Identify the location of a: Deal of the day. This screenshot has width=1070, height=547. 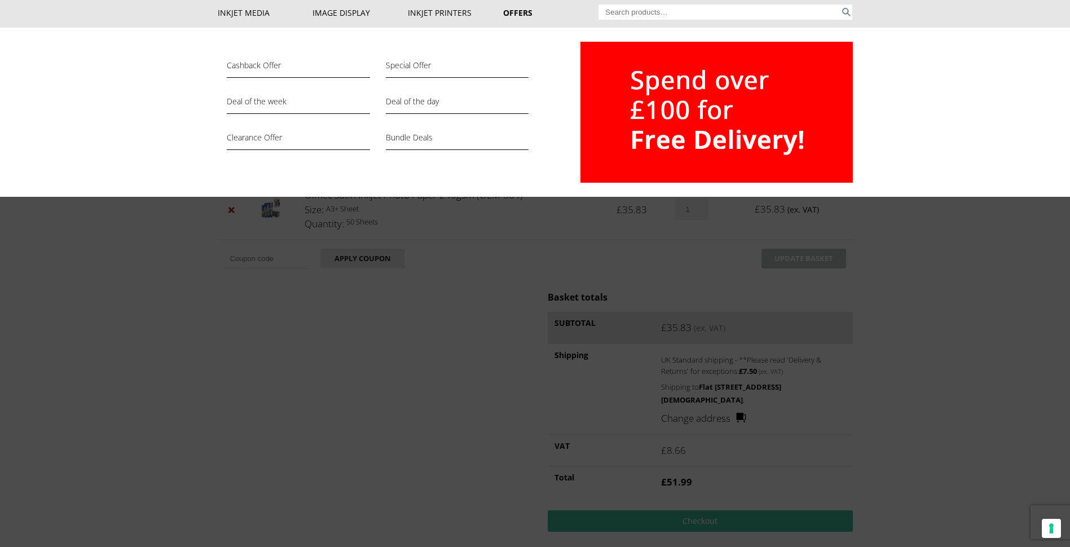
(457, 104).